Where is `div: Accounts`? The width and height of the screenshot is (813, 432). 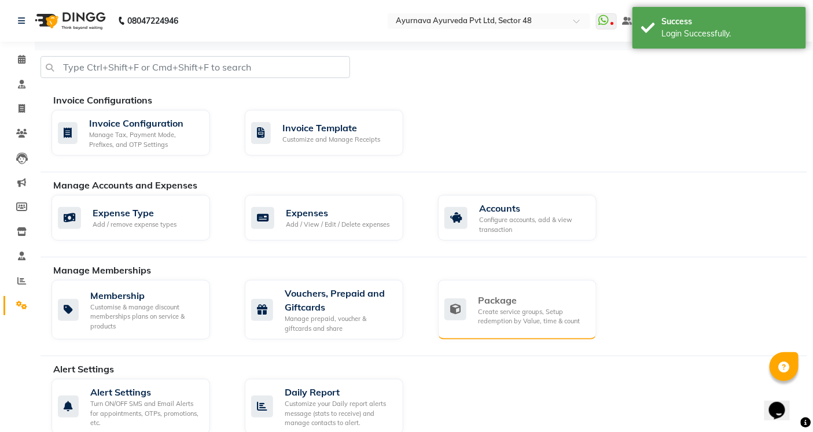 div: Accounts is located at coordinates (533, 208).